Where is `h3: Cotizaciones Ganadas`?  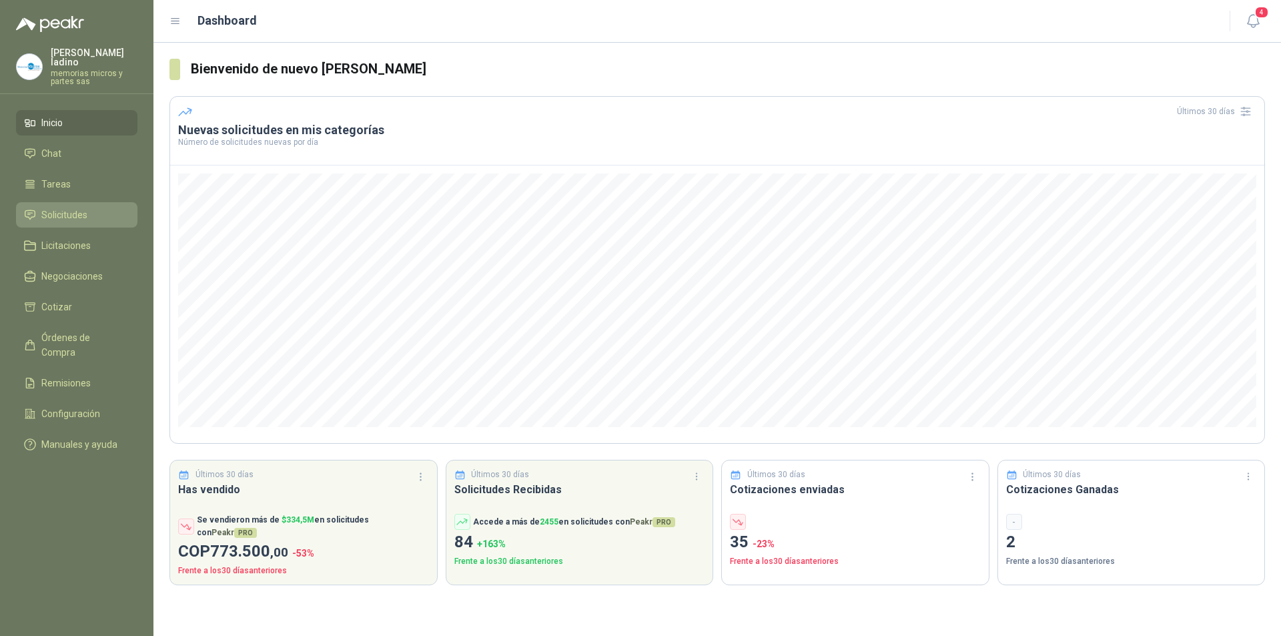 h3: Cotizaciones Ganadas is located at coordinates (1131, 489).